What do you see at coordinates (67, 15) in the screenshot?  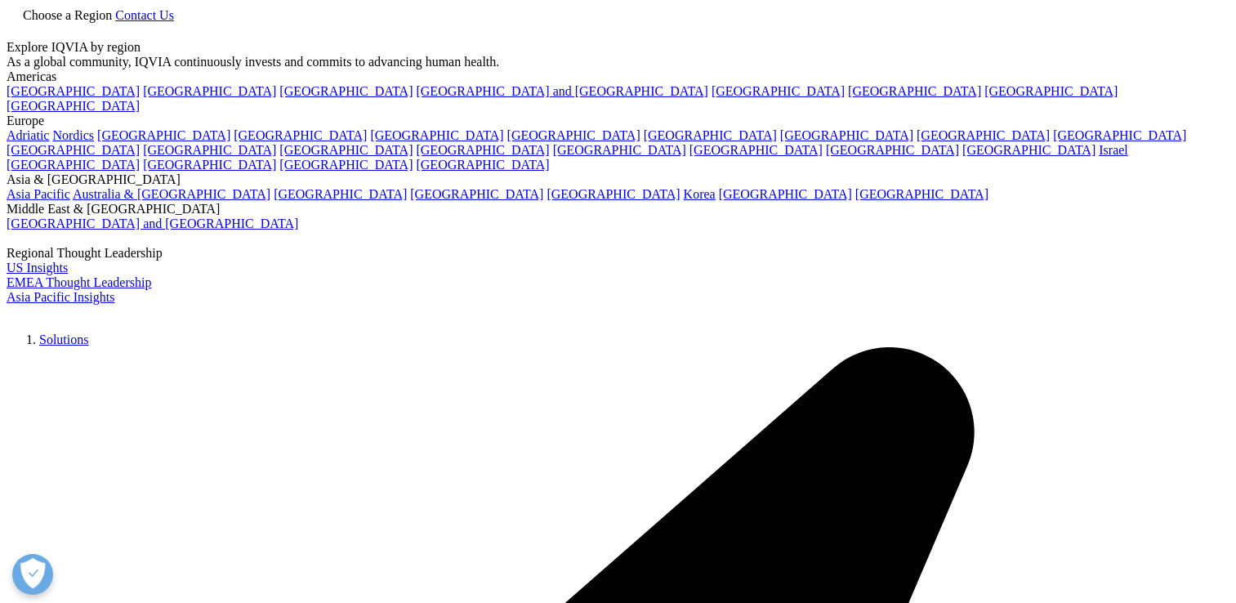 I see `span: Choose a Region` at bounding box center [67, 15].